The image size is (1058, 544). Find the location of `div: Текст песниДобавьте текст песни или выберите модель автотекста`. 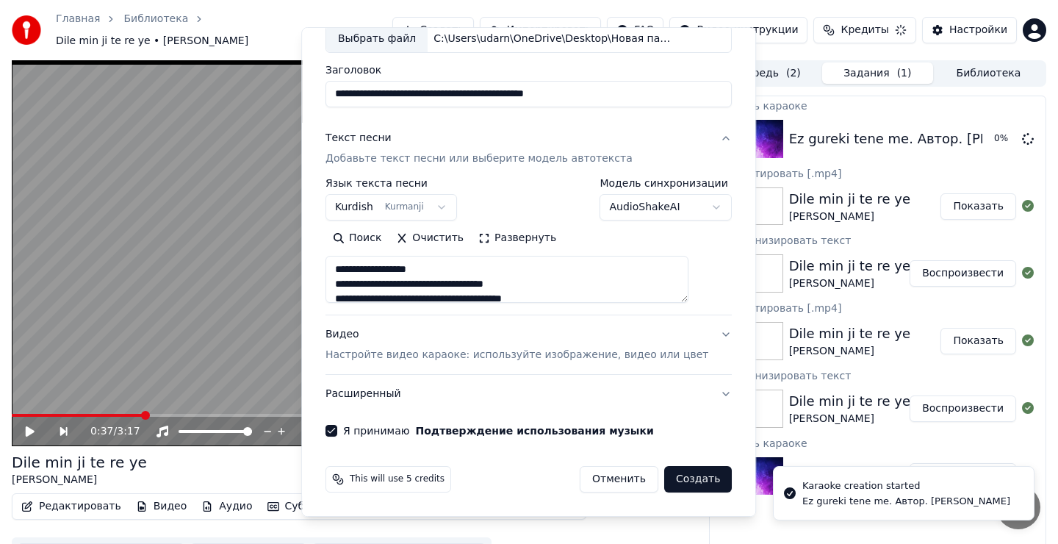

div: Текст песниДобавьте текст песни или выберите модель автотекста is located at coordinates (528, 246).